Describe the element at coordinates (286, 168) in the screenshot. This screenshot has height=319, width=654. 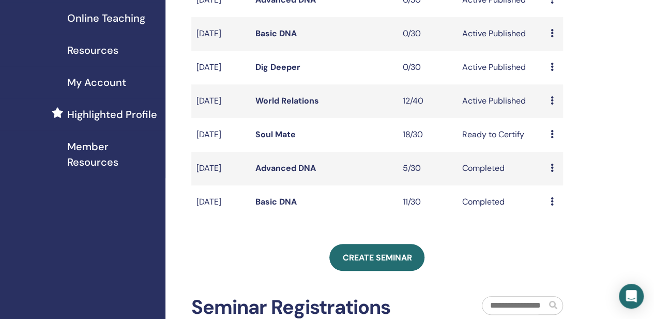
I see `a: Advanced DNA` at that location.